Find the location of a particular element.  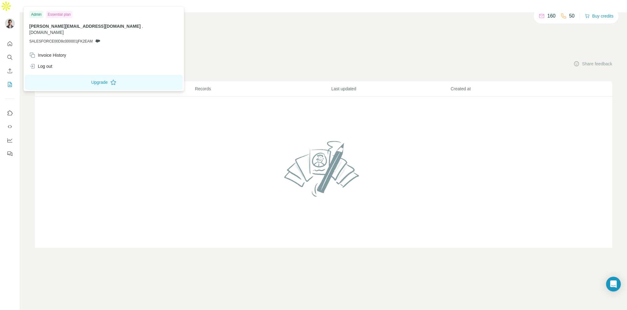

button: Buy credits is located at coordinates (599, 16).